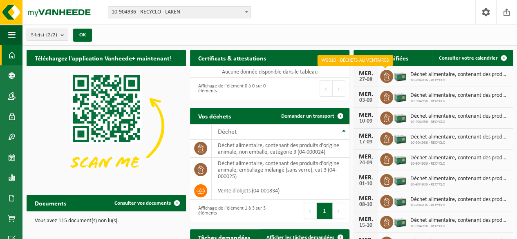 The width and height of the screenshot is (517, 239). I want to click on div: 03-09, so click(365, 100).